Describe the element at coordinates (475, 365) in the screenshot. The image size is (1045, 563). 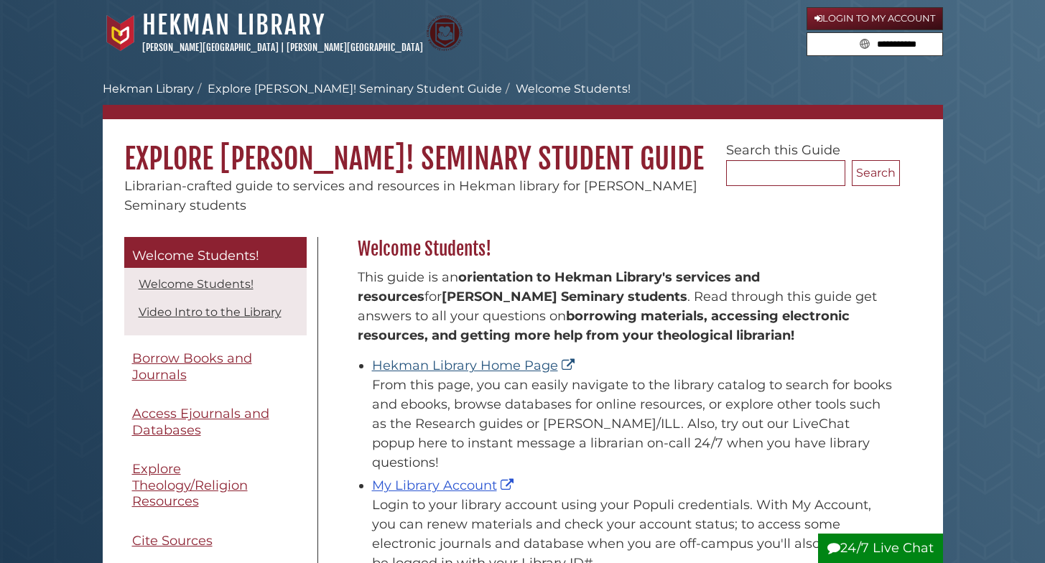
I see `a: Hekman Library Home Page` at that location.